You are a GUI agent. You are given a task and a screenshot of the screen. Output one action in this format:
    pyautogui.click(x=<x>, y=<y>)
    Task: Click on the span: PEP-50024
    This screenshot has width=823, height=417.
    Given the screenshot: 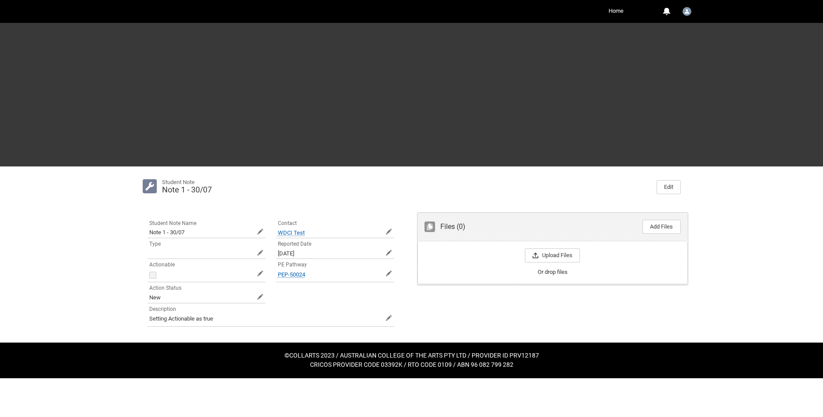 What is the action you would take?
    pyautogui.click(x=292, y=274)
    